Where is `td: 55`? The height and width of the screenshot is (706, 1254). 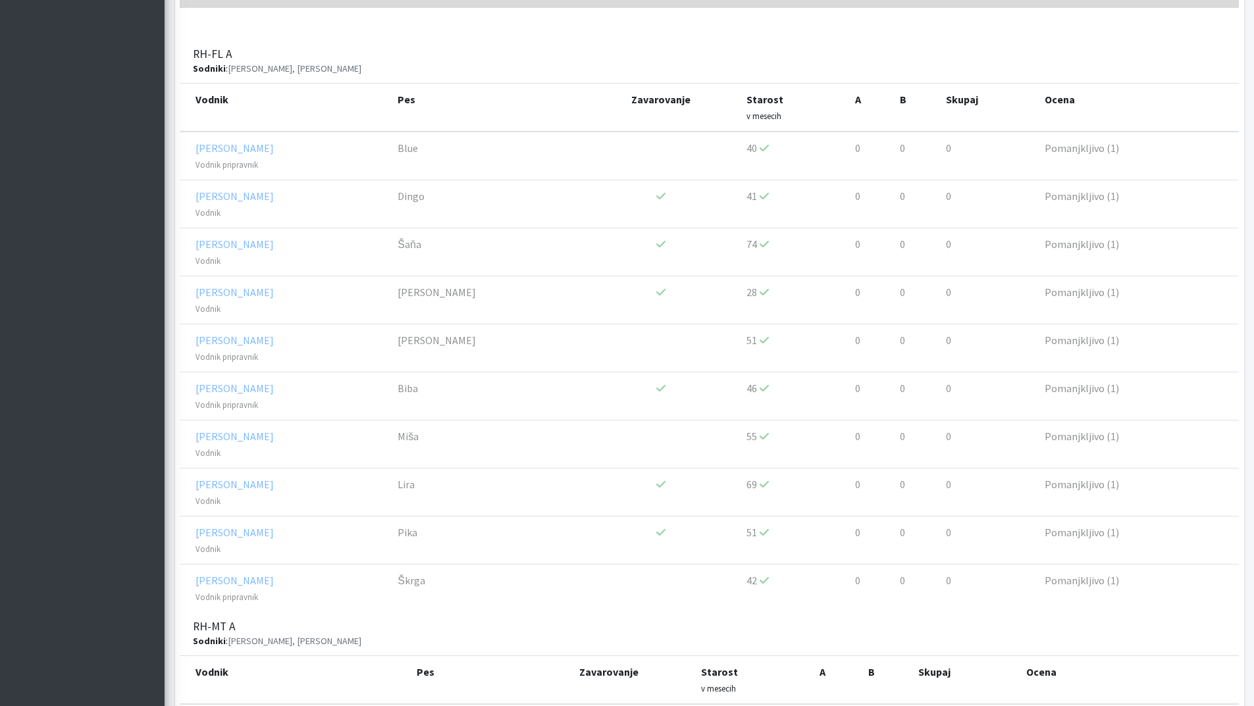
td: 55 is located at coordinates (793, 444).